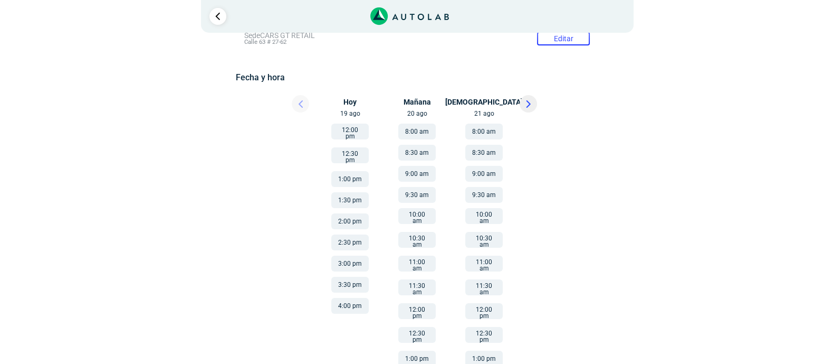 This screenshot has height=364, width=834. I want to click on button: 3:30 pm, so click(350, 284).